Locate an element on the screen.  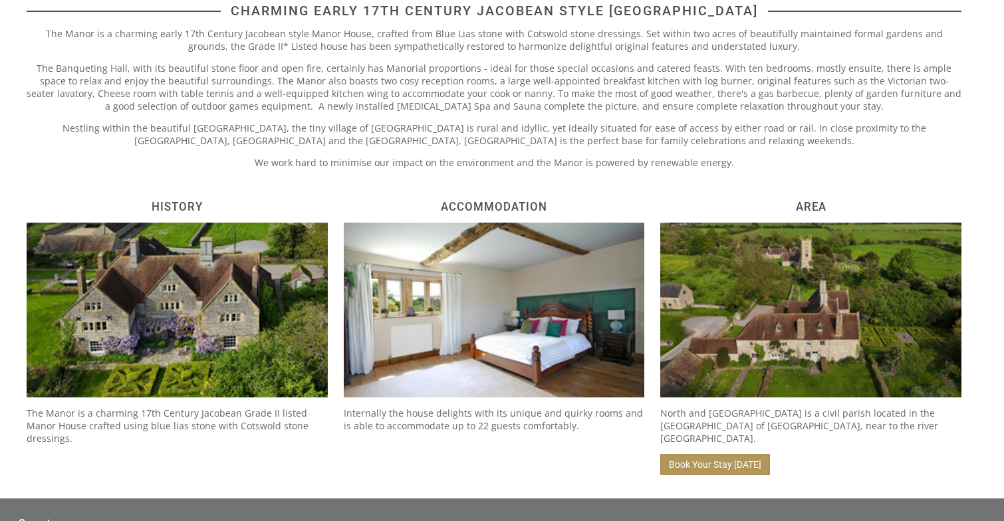
p: The Banqueting Hall, with its beautiful stone floor and open fire, certainly has Manorial proport... is located at coordinates (494, 87).